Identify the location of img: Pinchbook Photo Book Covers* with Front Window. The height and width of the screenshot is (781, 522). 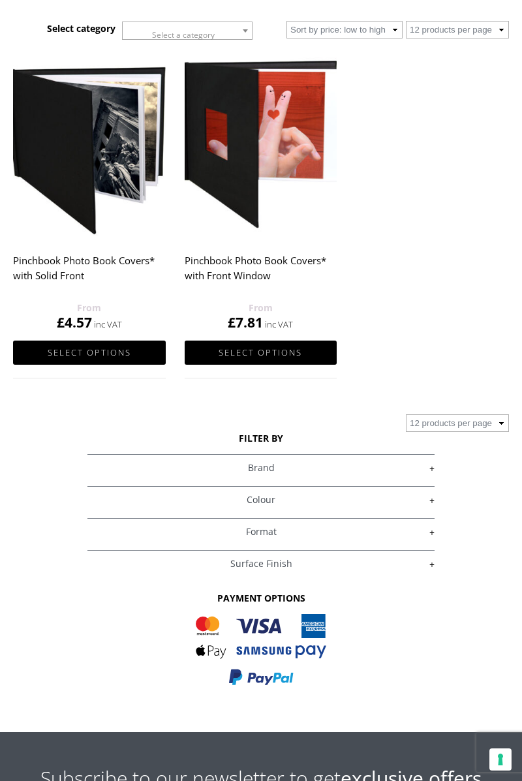
(261, 144).